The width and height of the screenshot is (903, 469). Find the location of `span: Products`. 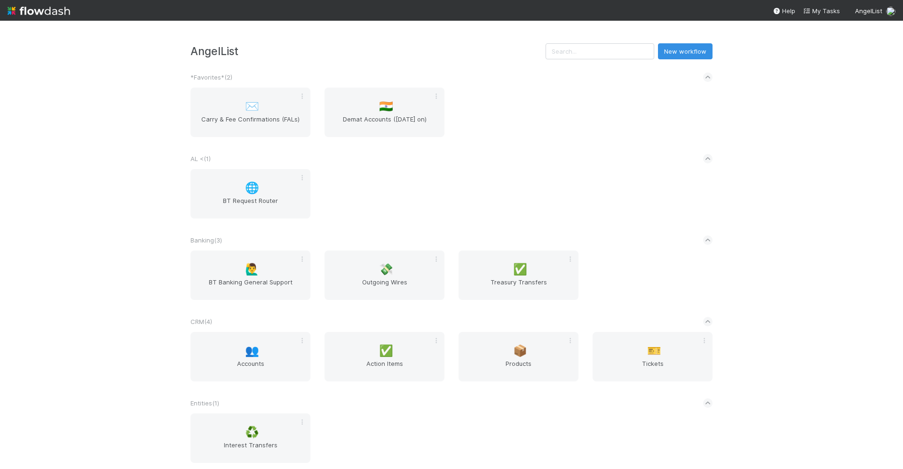

span: Products is located at coordinates (518, 368).